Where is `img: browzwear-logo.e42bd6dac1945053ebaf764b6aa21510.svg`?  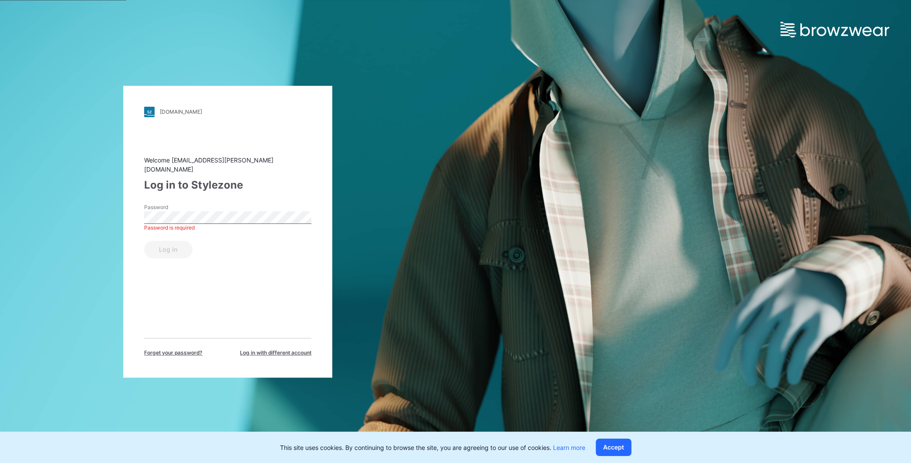
img: browzwear-logo.e42bd6dac1945053ebaf764b6aa21510.svg is located at coordinates (835, 30).